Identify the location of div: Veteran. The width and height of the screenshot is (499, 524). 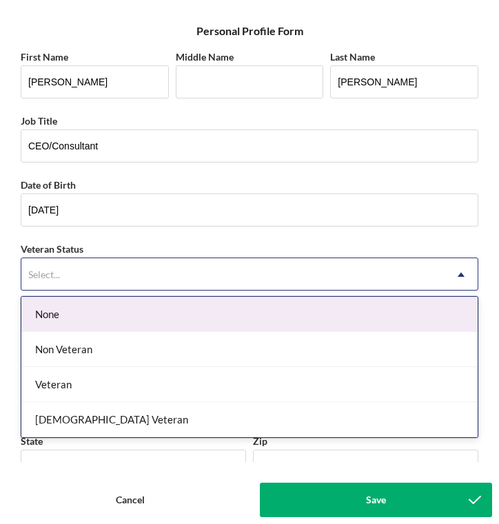
(249, 384).